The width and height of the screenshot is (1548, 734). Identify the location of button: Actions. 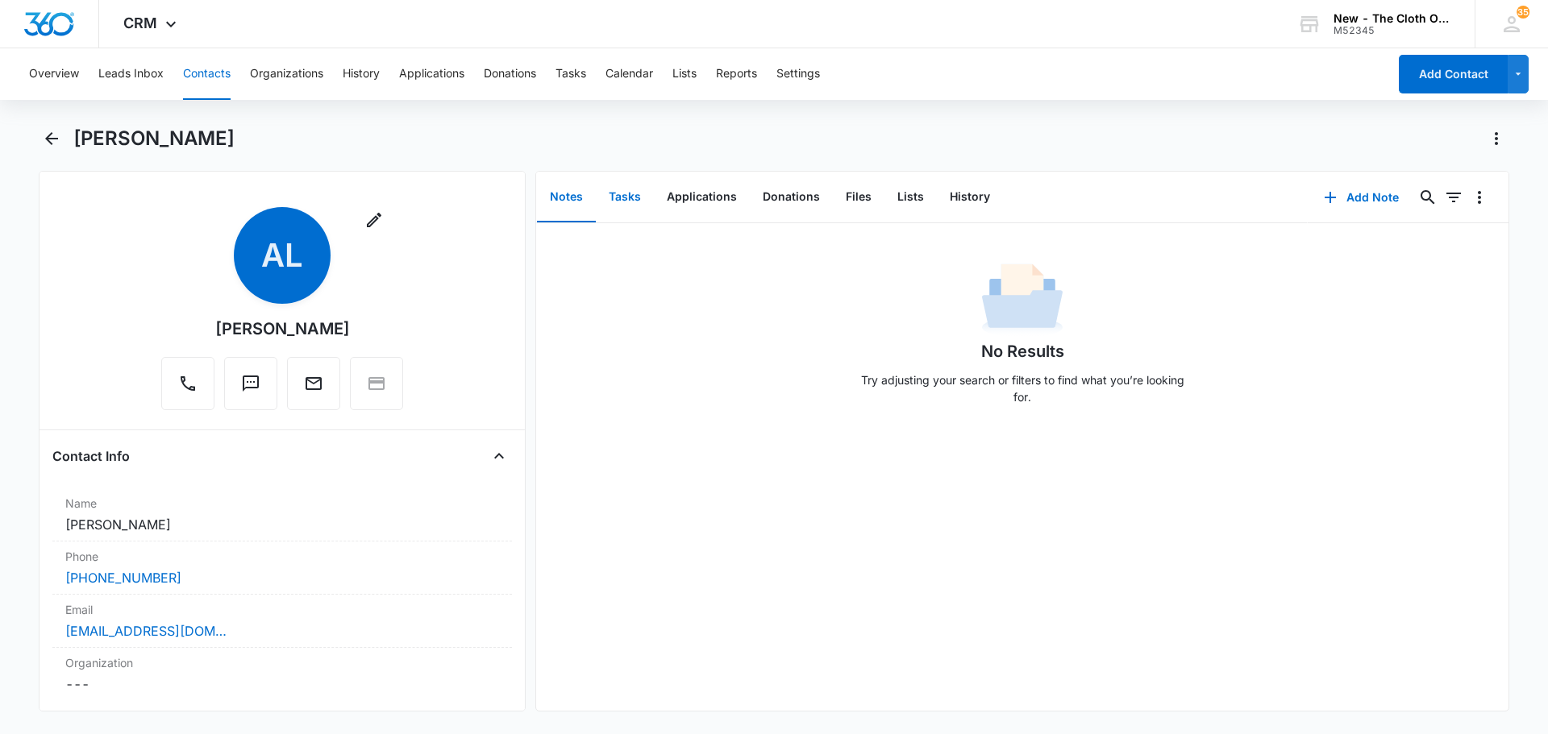
(1496, 139).